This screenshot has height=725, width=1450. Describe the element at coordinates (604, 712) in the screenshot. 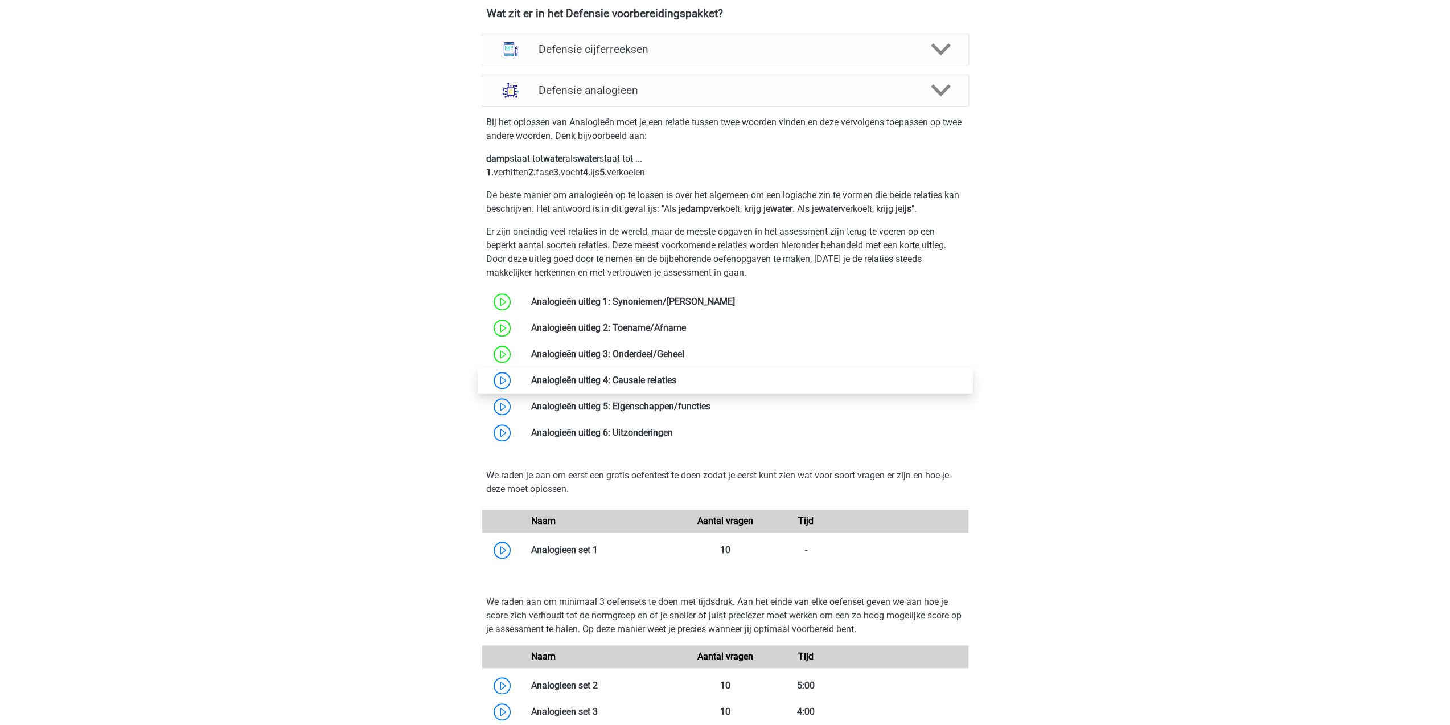

I see `div: Analogieen set 3` at that location.